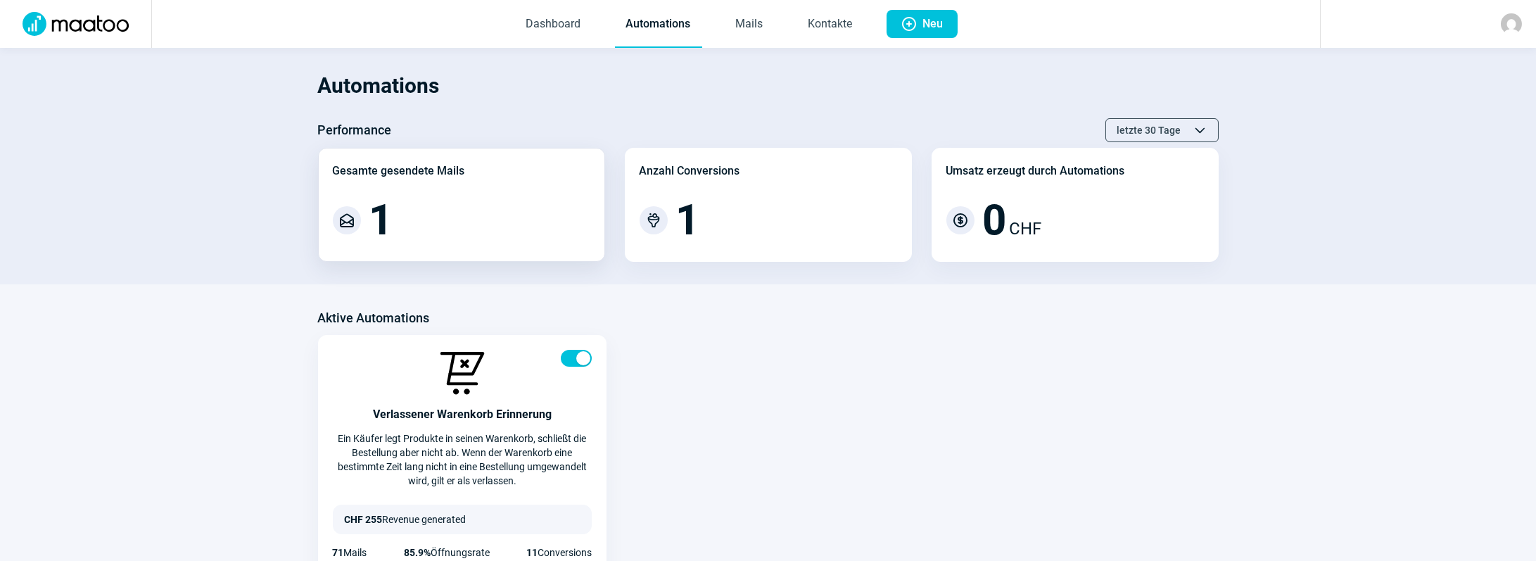 The width and height of the screenshot is (1536, 561). Describe the element at coordinates (462, 414) in the screenshot. I see `div: Verlassener Warenkorb Erinnerung` at that location.